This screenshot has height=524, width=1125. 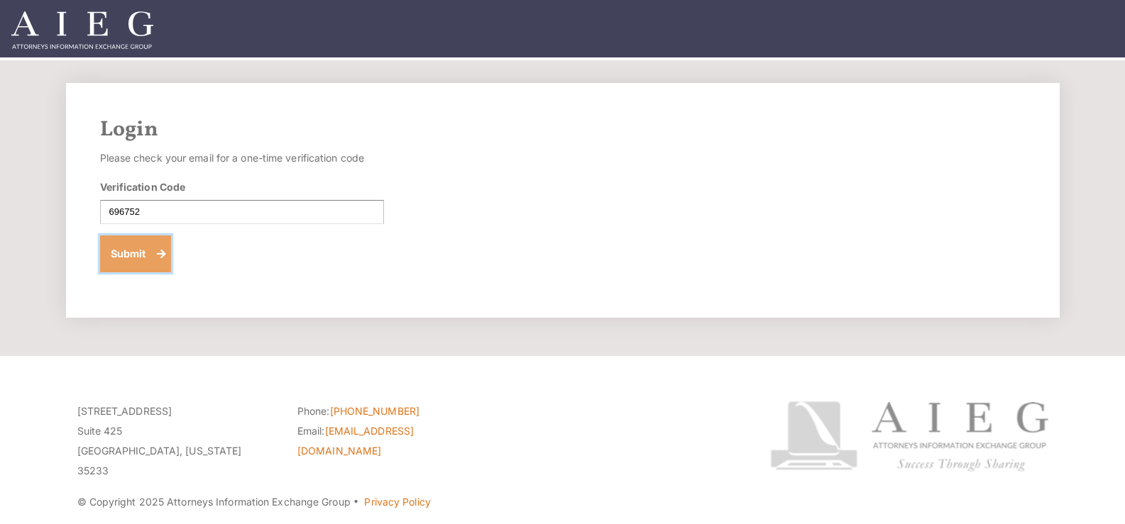 What do you see at coordinates (242, 158) in the screenshot?
I see `p: Please check your email for a one-time verification code` at bounding box center [242, 158].